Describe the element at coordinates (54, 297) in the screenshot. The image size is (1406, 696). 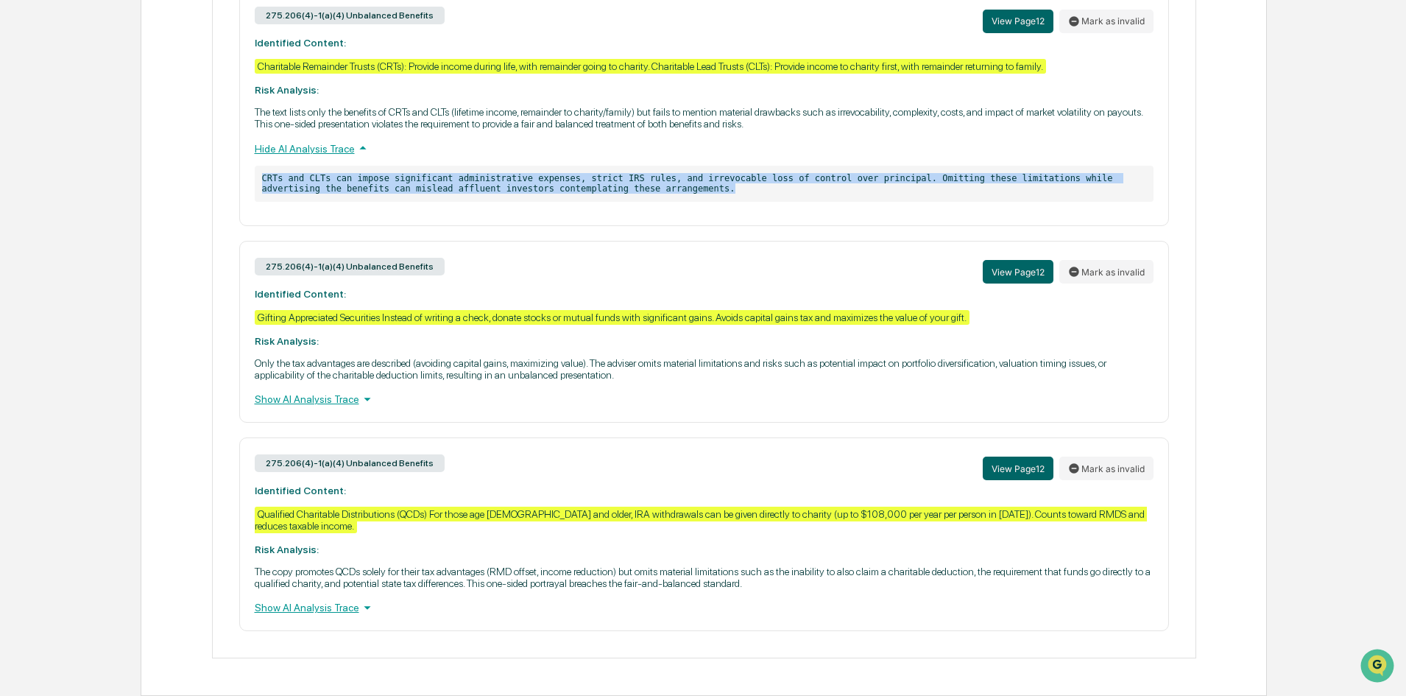
I see `a: 🔎Data Lookup` at that location.